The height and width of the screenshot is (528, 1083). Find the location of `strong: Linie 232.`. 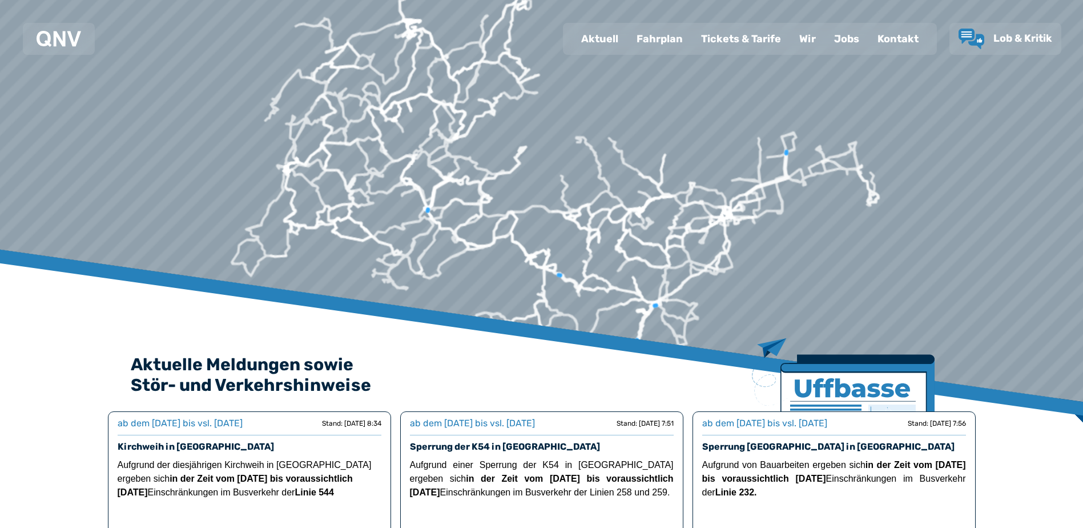

strong: Linie 232. is located at coordinates (736, 492).